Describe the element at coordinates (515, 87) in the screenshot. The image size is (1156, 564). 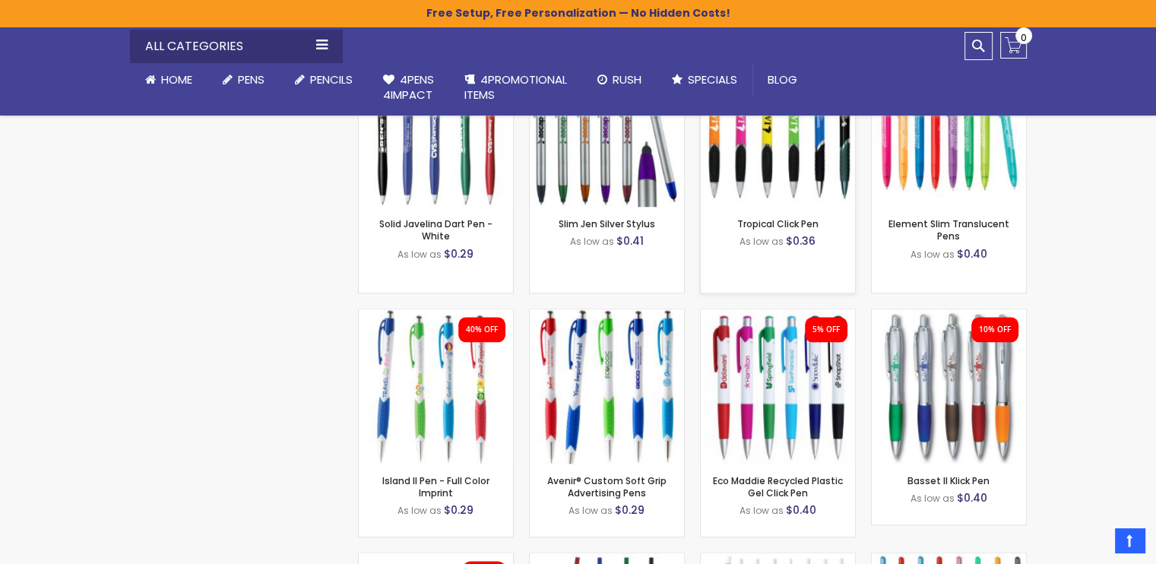
I see `span: 4PROMOTIONAL ITEMS` at that location.